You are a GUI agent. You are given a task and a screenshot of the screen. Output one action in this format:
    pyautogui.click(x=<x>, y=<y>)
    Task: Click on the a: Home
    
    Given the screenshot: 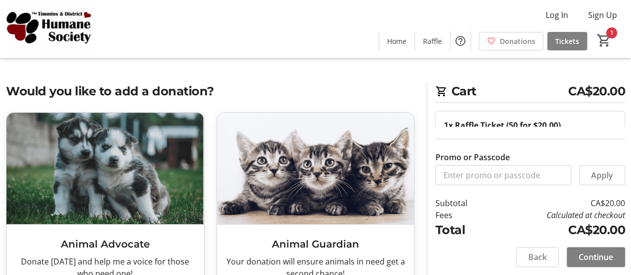 What is the action you would take?
    pyautogui.click(x=396, y=41)
    